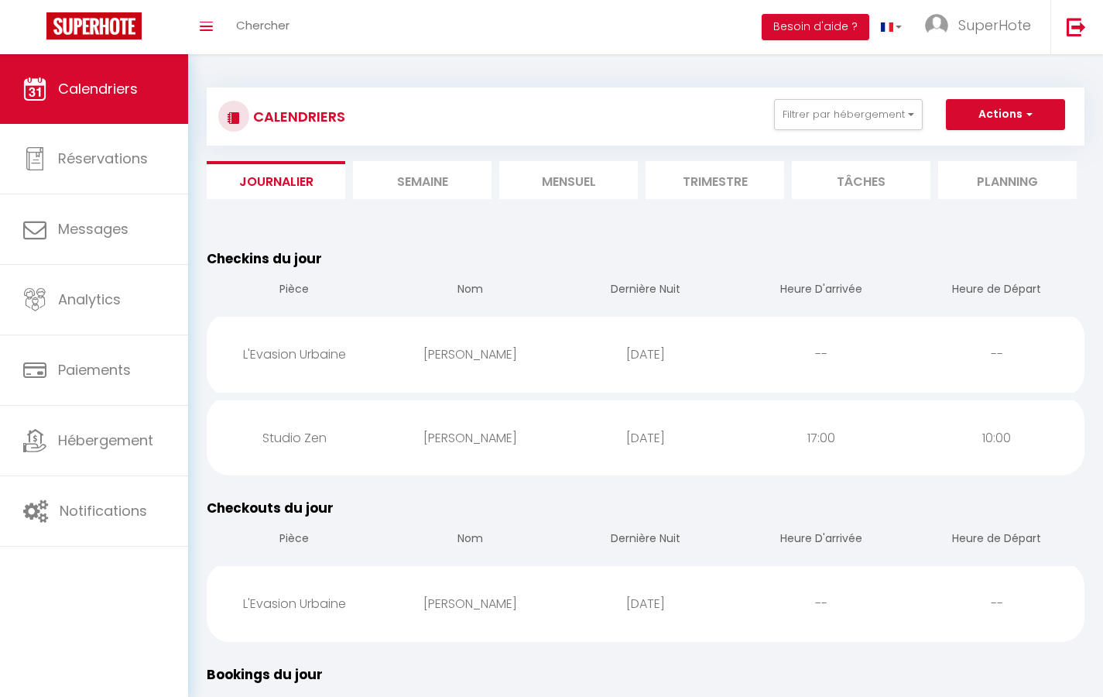  What do you see at coordinates (276, 180) in the screenshot?
I see `li: Journalier` at bounding box center [276, 180].